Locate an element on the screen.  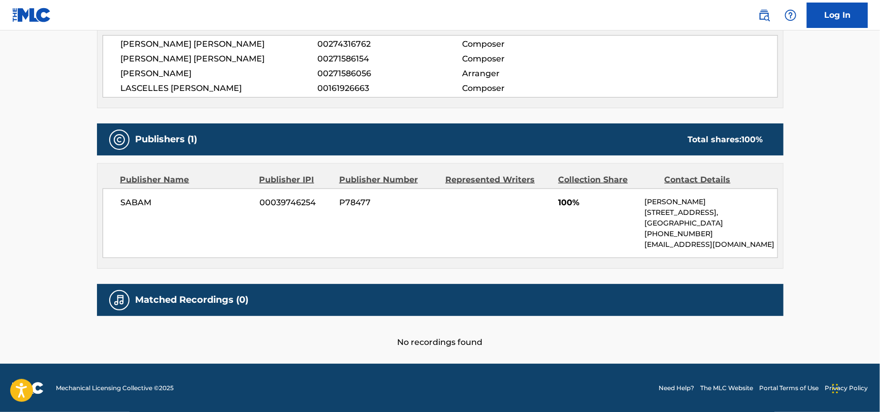
h5: Publishers (1) is located at coordinates (167, 139).